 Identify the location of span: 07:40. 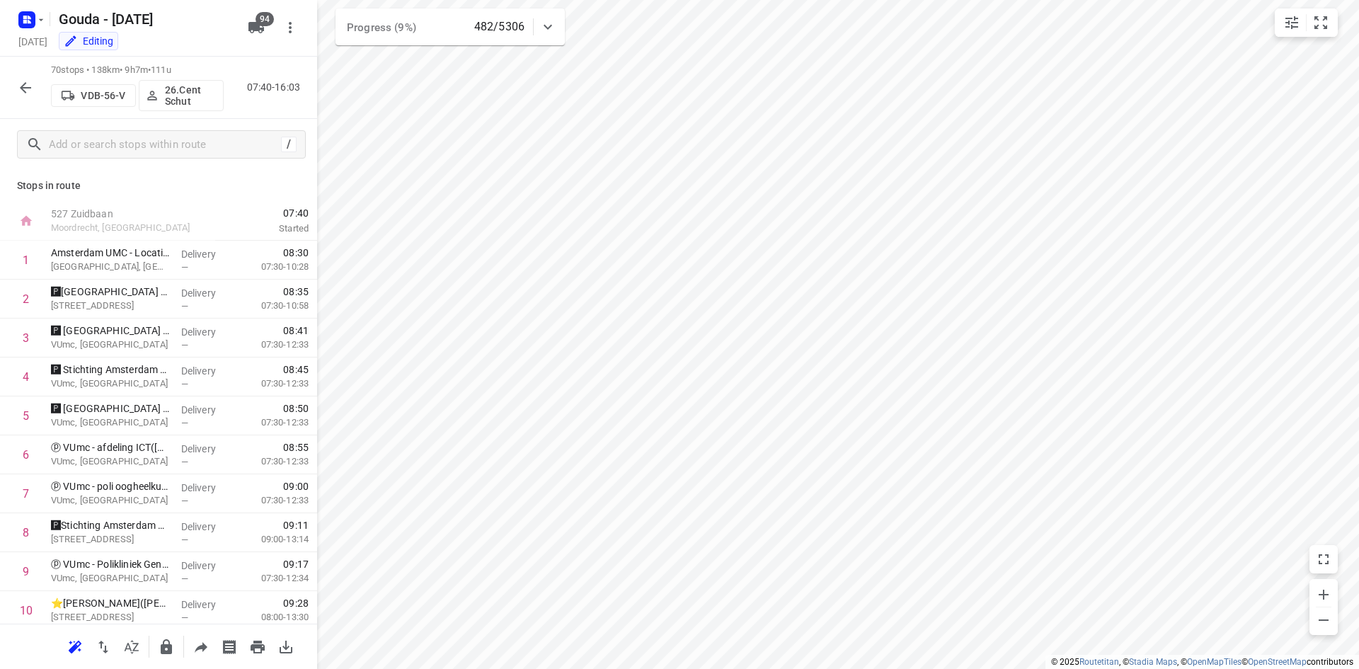
(262, 213).